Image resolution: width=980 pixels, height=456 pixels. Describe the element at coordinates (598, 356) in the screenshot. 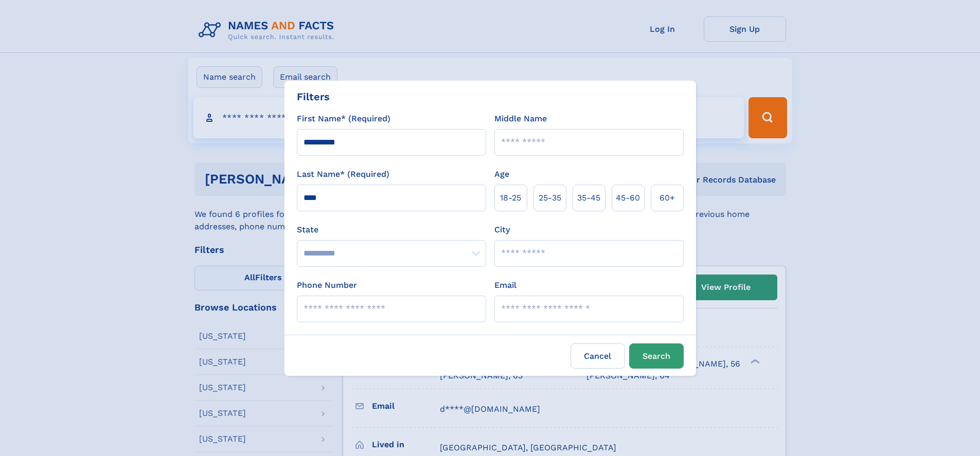

I see `label: Cancel` at that location.